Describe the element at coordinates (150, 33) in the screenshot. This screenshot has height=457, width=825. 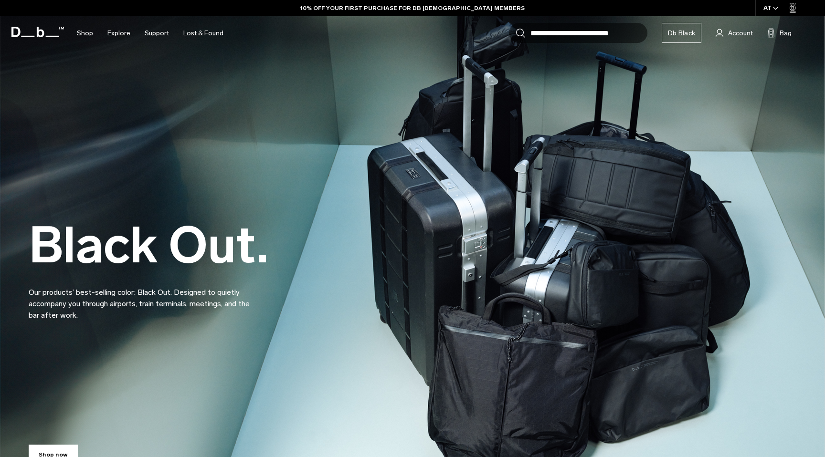
I see `nav: Main Navigation` at that location.